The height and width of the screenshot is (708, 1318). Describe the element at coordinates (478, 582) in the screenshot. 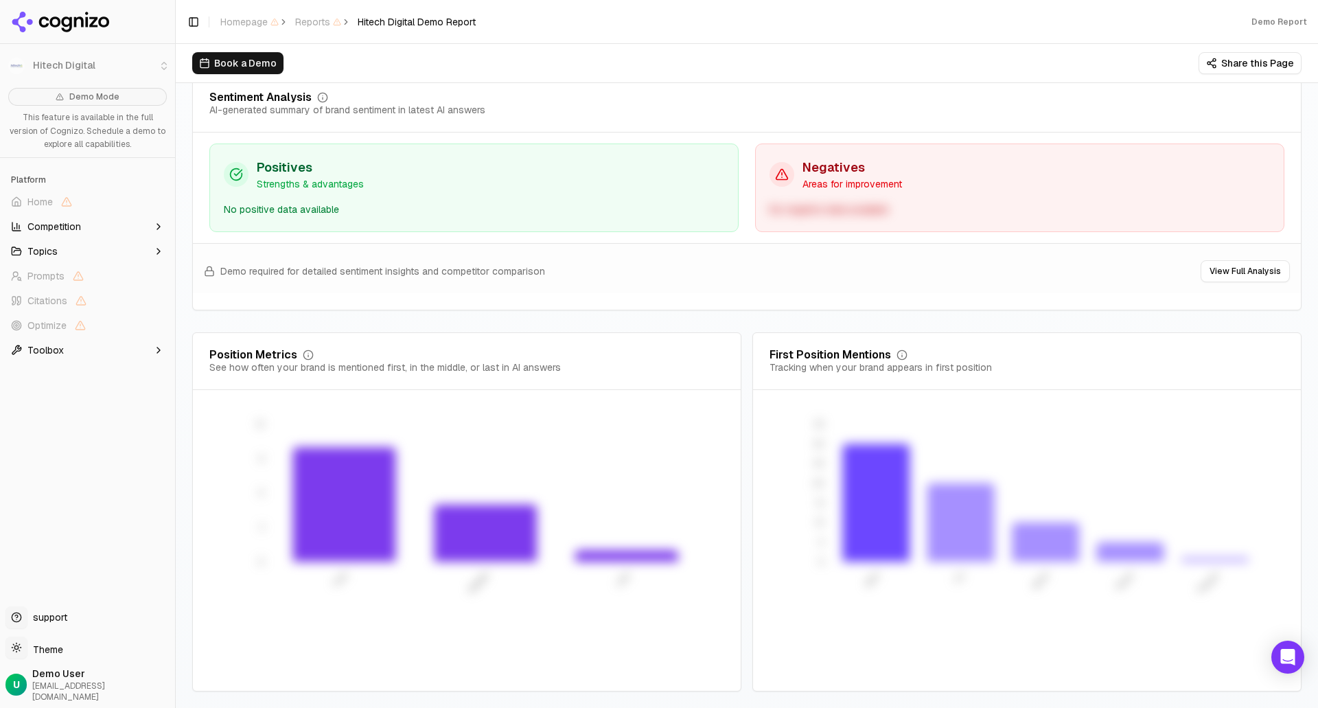

I see `tspan: Middle` at that location.